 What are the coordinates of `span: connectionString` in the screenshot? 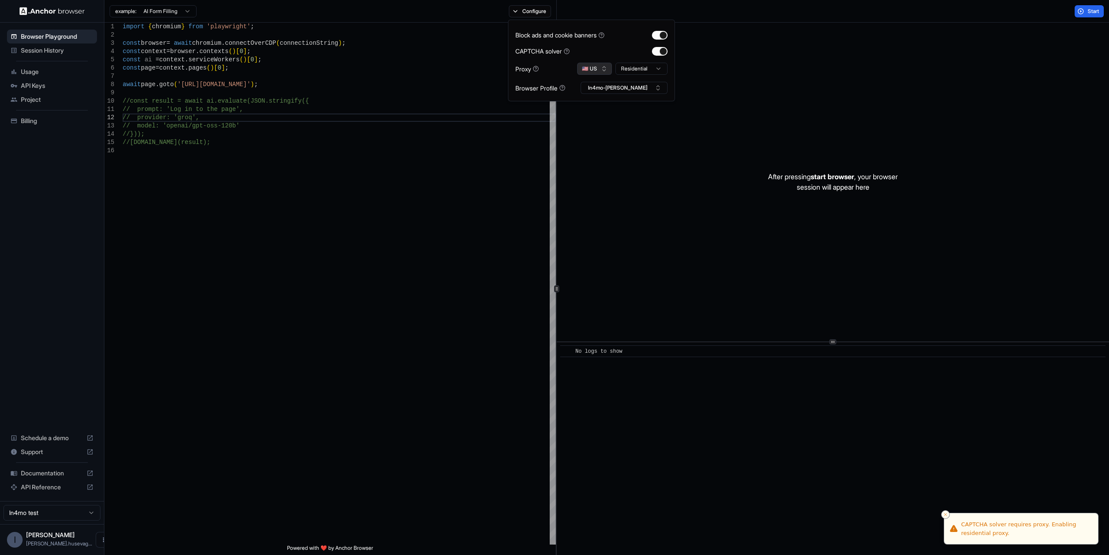 It's located at (309, 43).